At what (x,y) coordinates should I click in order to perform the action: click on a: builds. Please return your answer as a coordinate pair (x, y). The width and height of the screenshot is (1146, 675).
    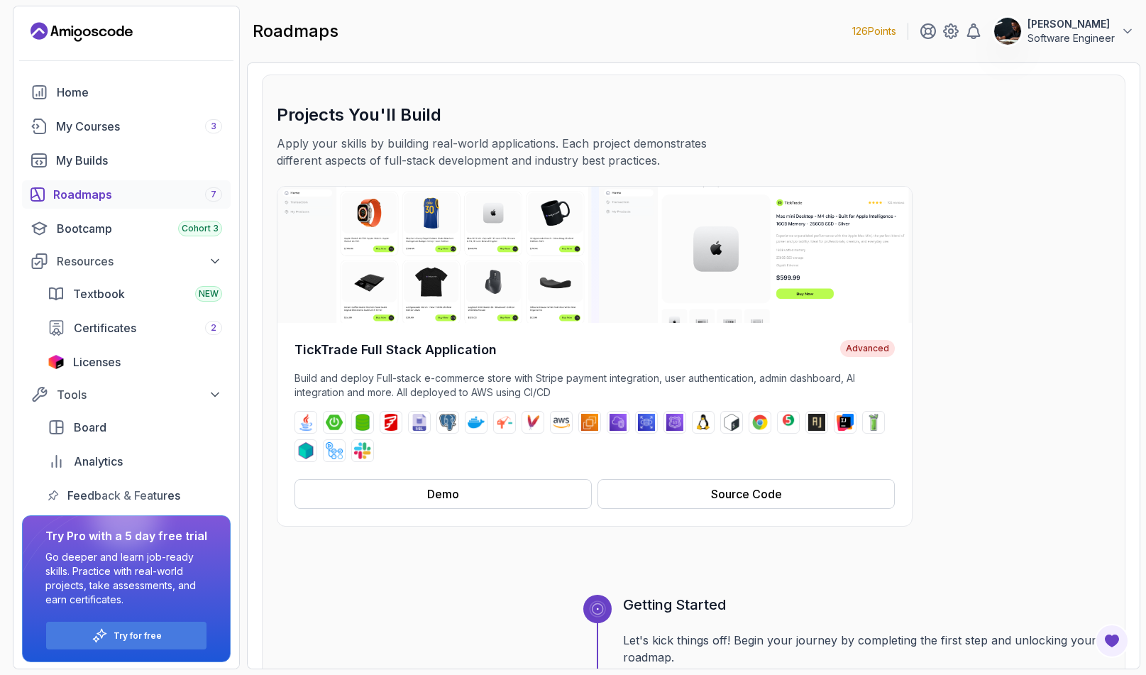
    Looking at the image, I should click on (126, 160).